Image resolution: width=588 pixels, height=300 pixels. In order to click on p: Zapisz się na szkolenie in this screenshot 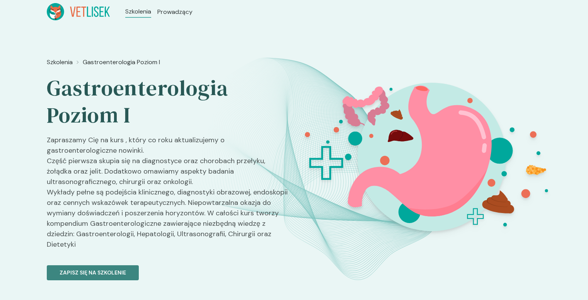, I will do `click(93, 272)`.